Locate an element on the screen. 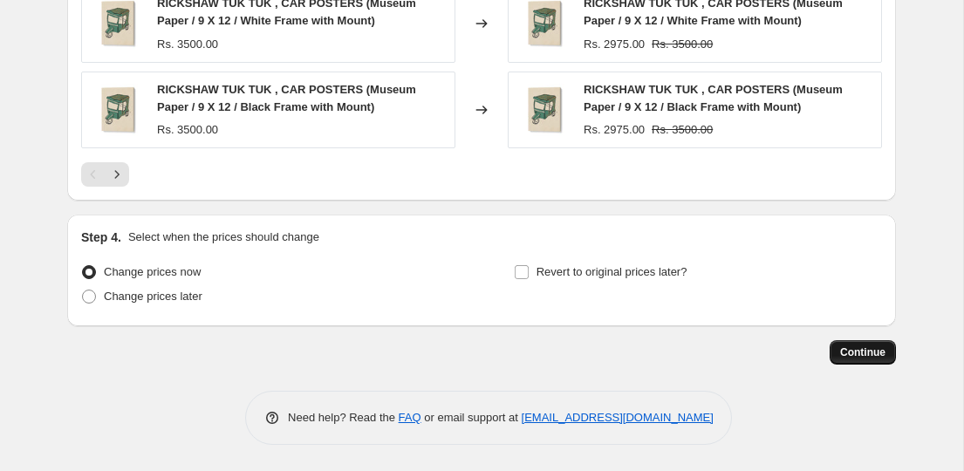 The image size is (964, 471). p: Select when the prices should change is located at coordinates (223, 237).